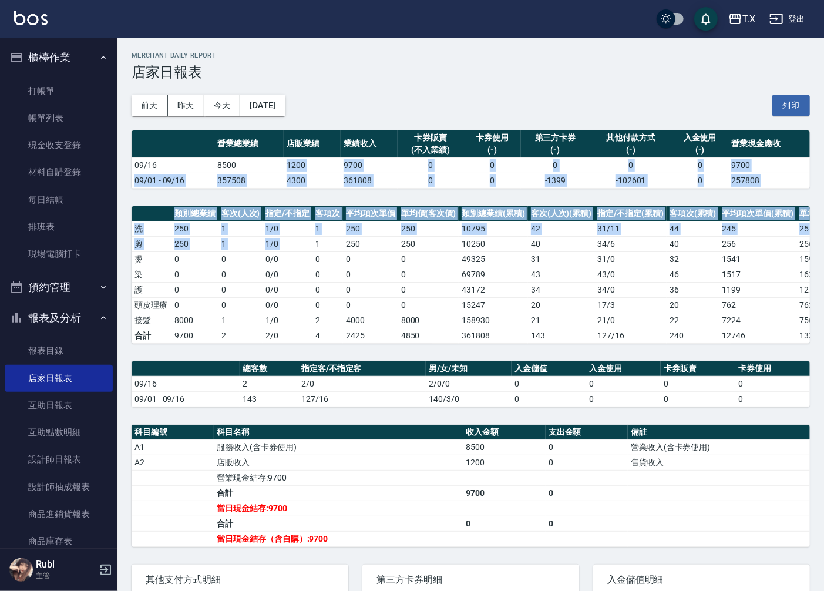 This screenshot has width=824, height=591. Describe the element at coordinates (249, 180) in the screenshot. I see `td: 357508` at that location.